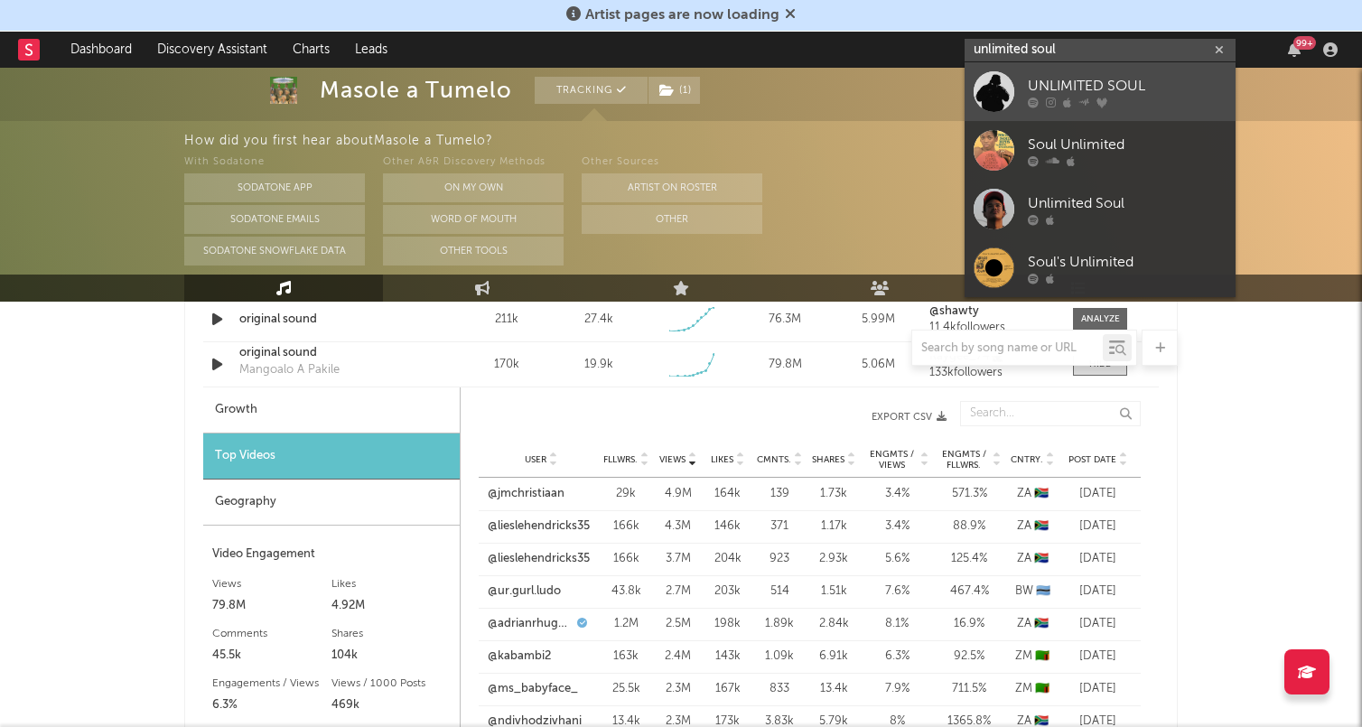 The height and width of the screenshot is (727, 1362). What do you see at coordinates (272, 634) in the screenshot?
I see `div: Comments` at bounding box center [272, 634].